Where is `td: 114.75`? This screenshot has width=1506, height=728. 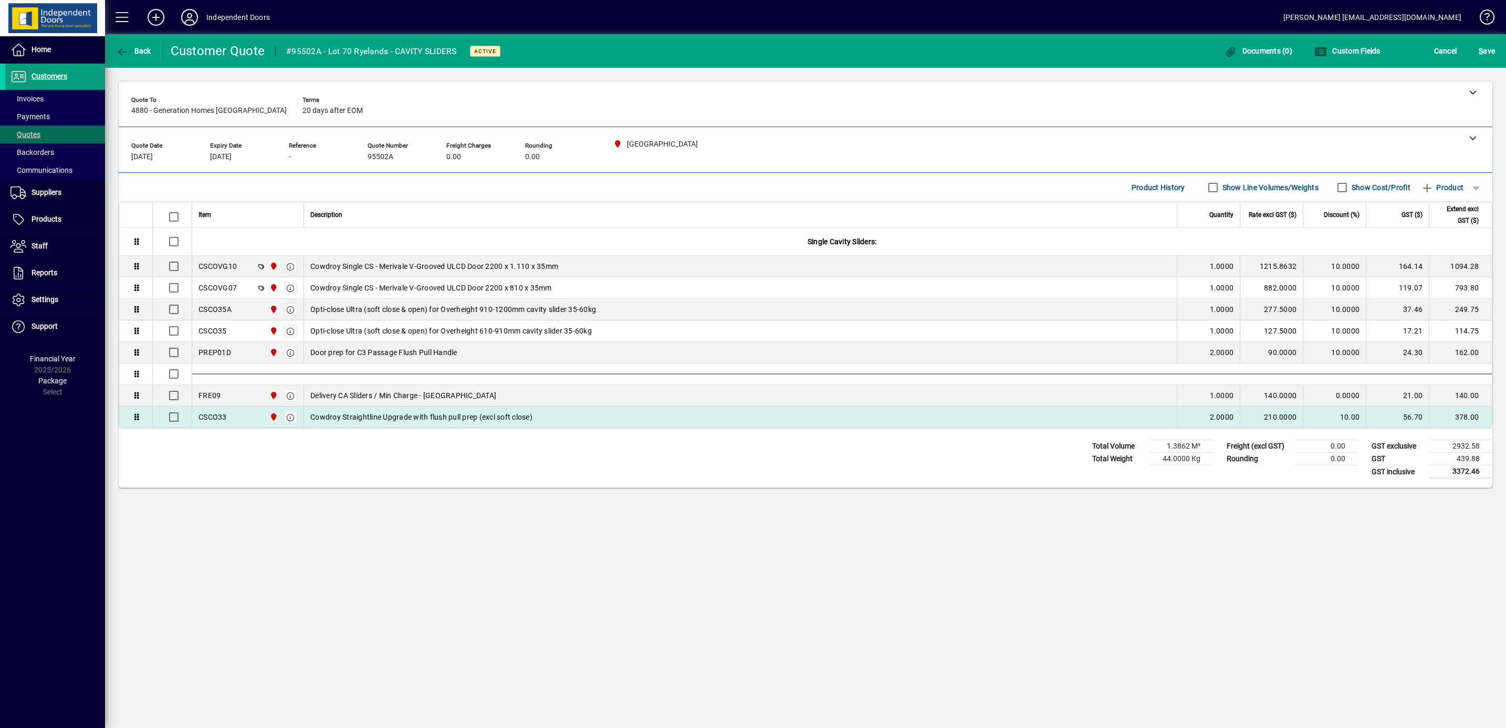
td: 114.75 is located at coordinates (1461, 331).